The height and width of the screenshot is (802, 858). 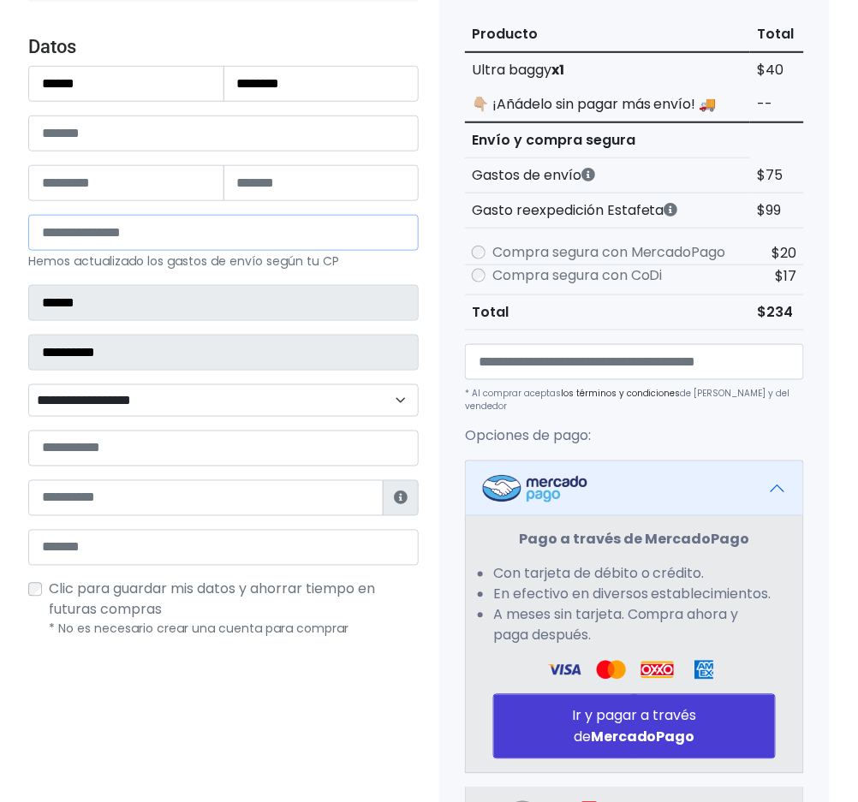 I want to click on i: Estafeta cobra este monto extra por ser un CP de difícil acceso, so click(x=671, y=210).